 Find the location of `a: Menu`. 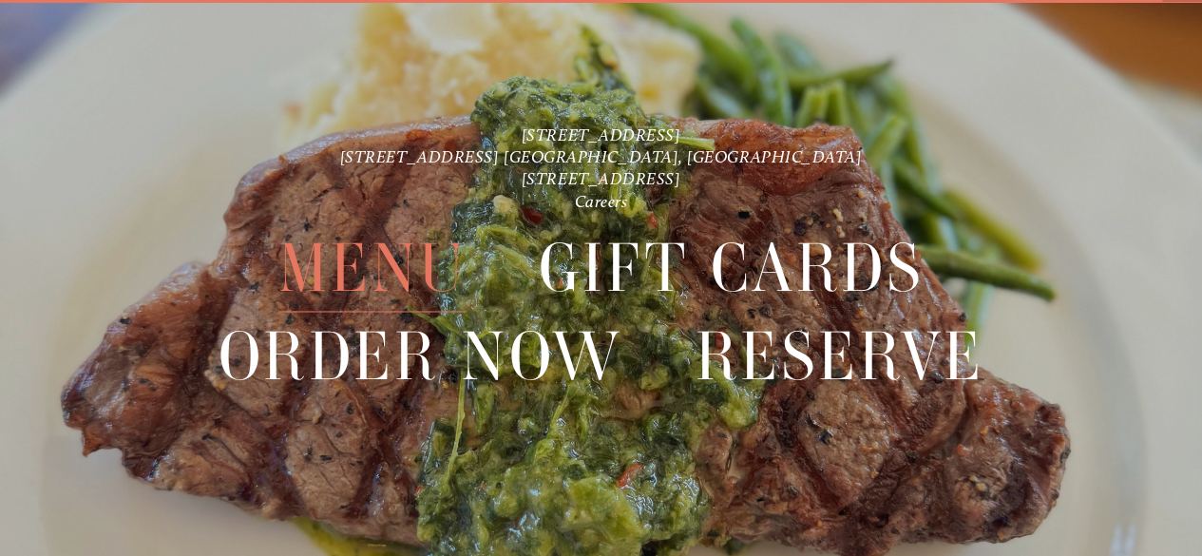

a: Menu is located at coordinates (373, 267).